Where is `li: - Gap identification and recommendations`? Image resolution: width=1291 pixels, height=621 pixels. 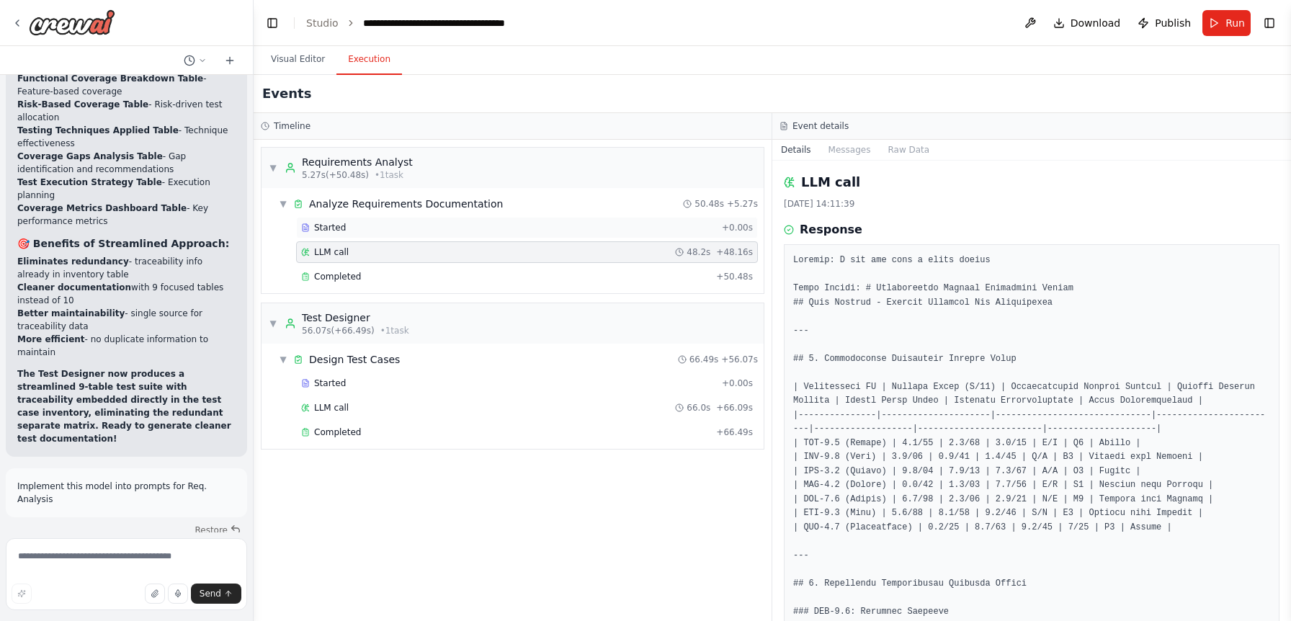
li: - Gap identification and recommendations is located at coordinates (126, 163).